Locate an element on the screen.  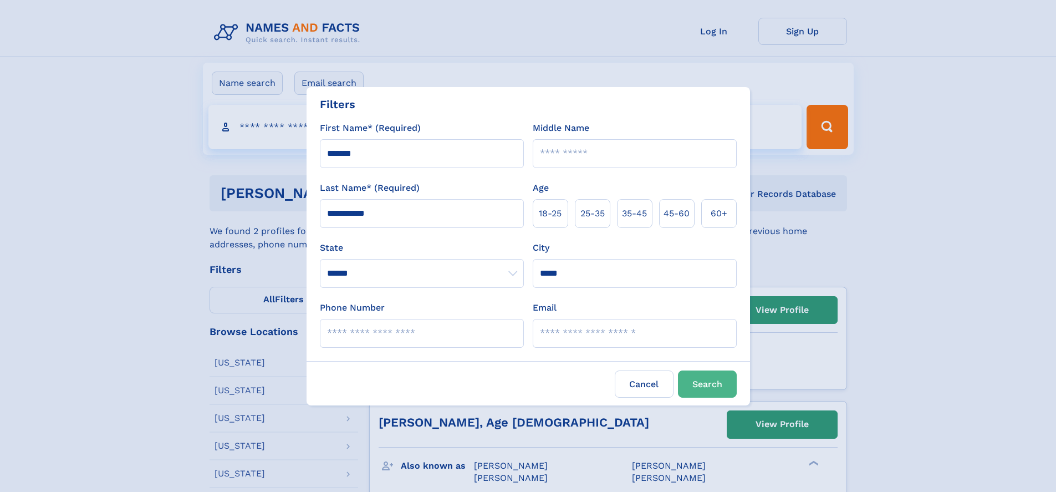
label: Phone Number is located at coordinates (352, 308).